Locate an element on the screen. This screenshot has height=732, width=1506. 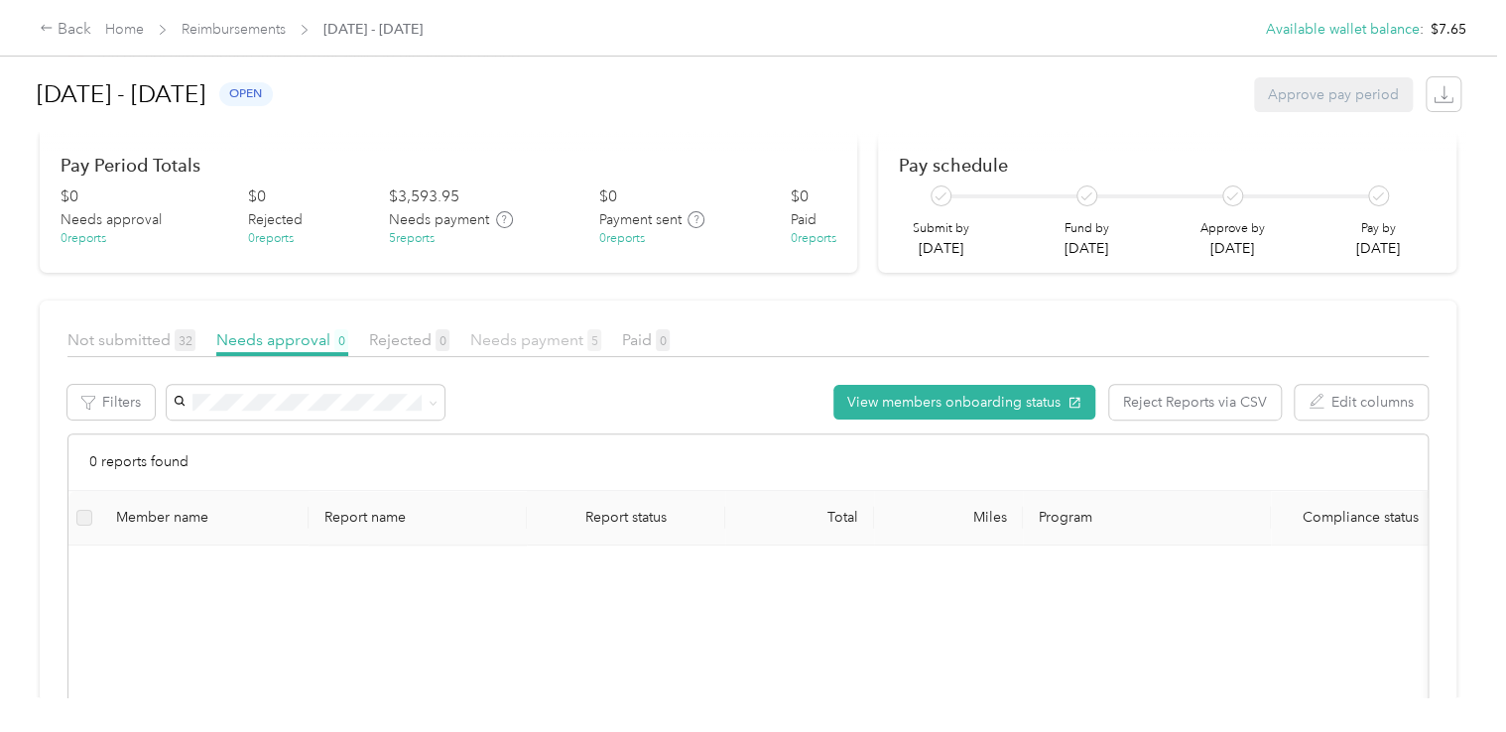
span: $7.65 is located at coordinates (1449, 29).